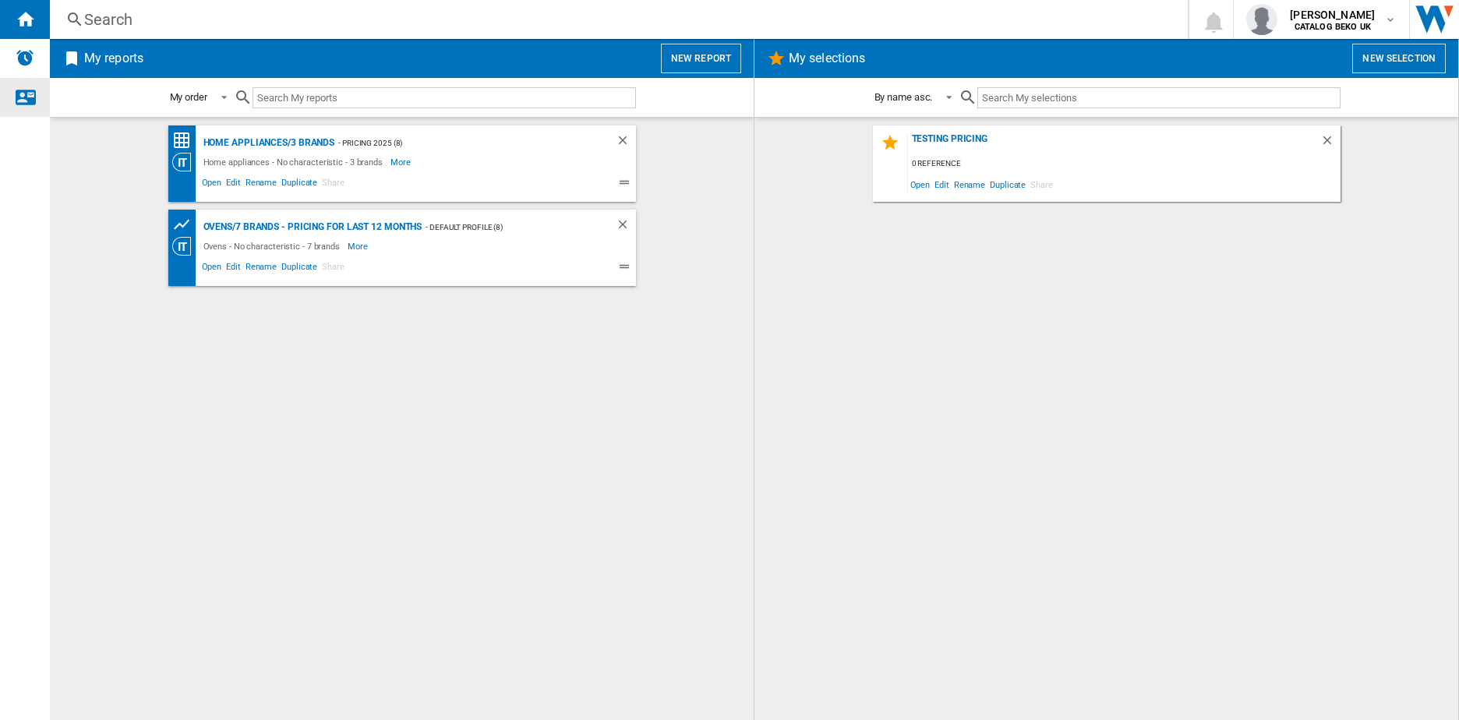 Image resolution: width=1459 pixels, height=720 pixels. Describe the element at coordinates (701, 58) in the screenshot. I see `button: New report` at that location.